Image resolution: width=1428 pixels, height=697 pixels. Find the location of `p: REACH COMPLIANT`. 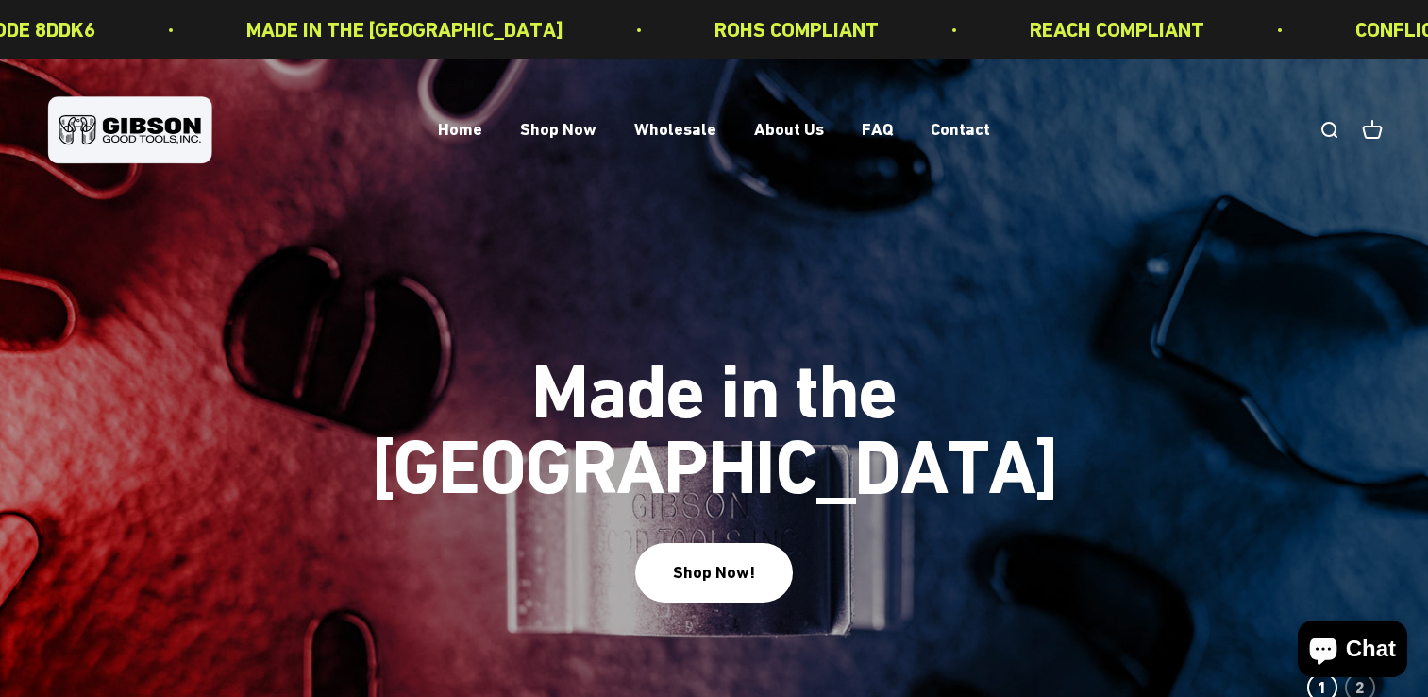

p: REACH COMPLIANT is located at coordinates (734, 29).